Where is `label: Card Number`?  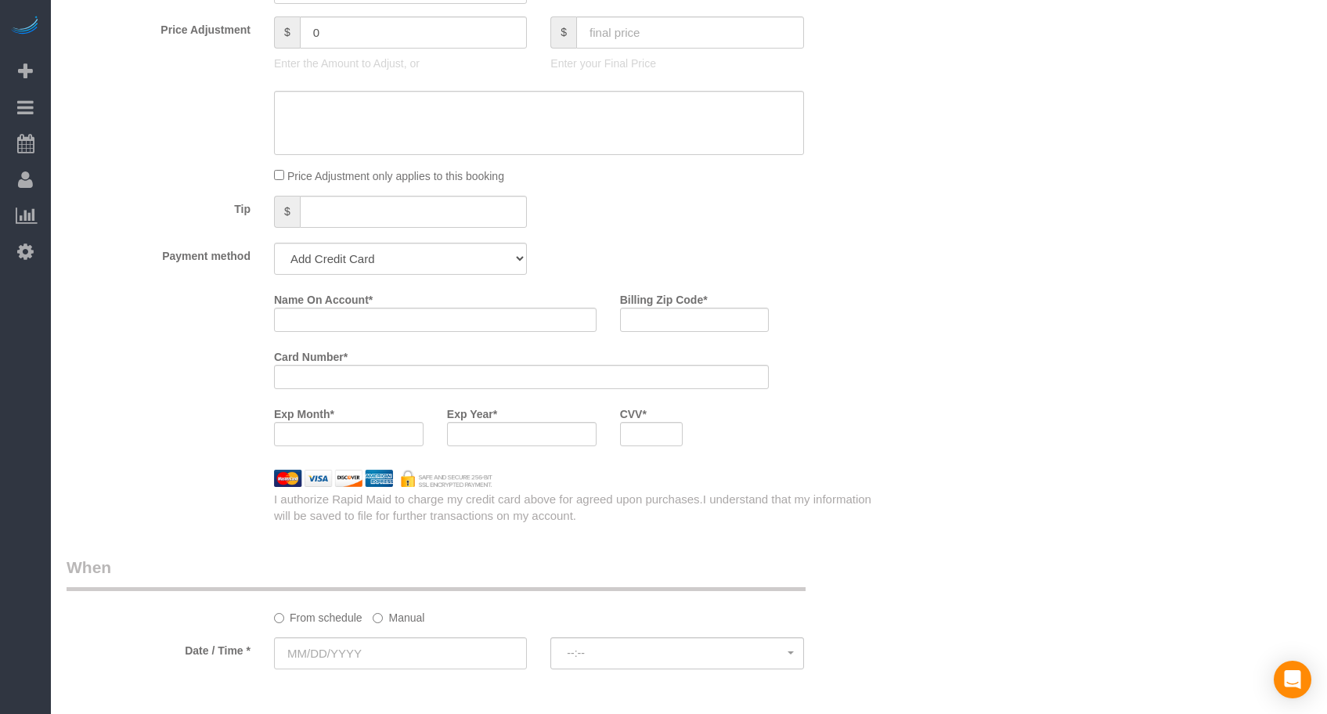 label: Card Number is located at coordinates (311, 354).